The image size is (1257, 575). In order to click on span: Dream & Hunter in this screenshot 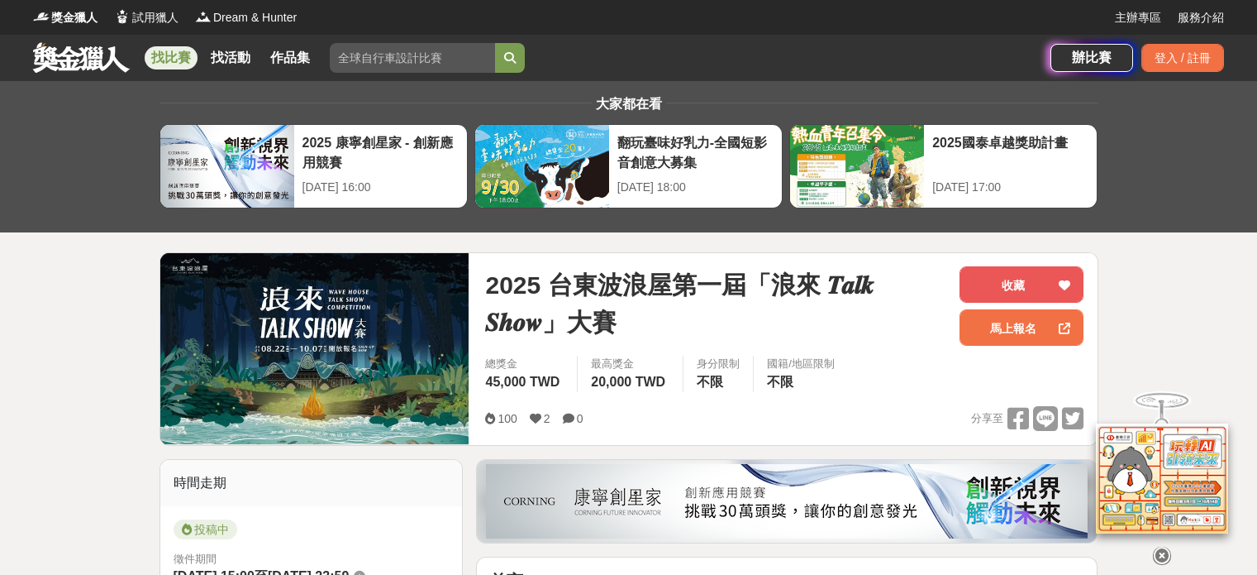, I will do `click(255, 17)`.